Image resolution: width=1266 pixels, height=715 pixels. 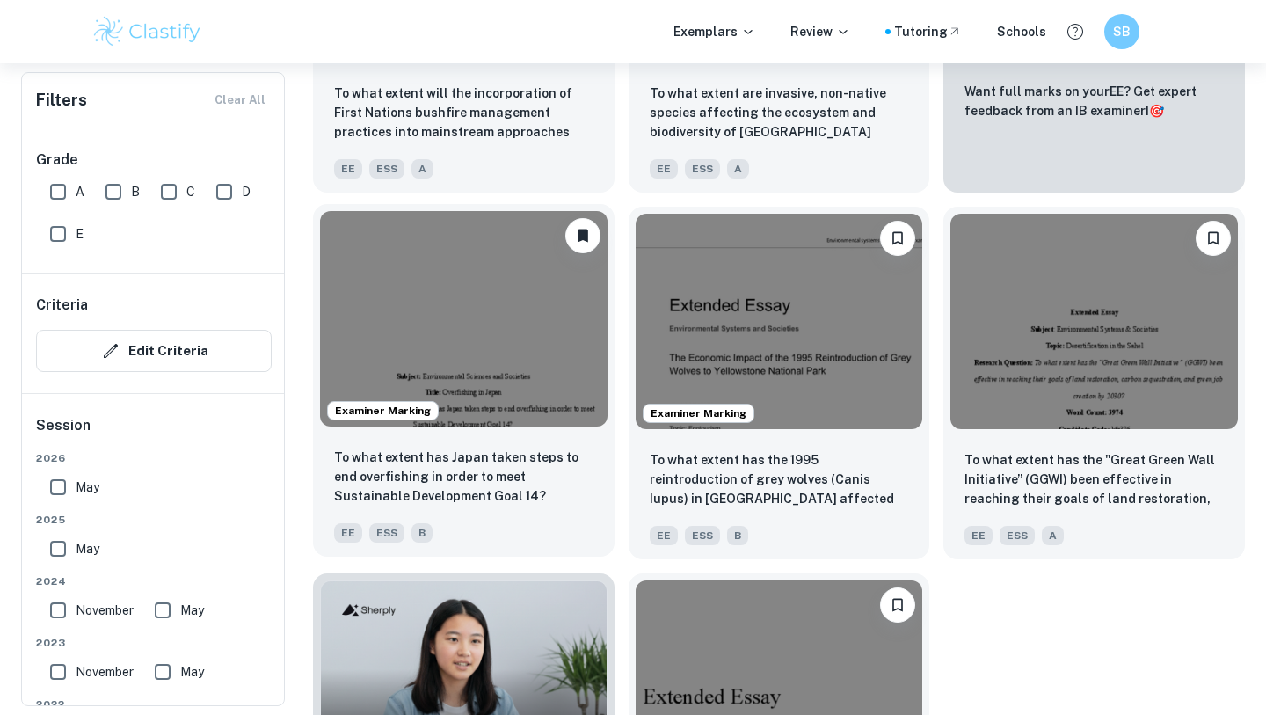 I want to click on h6: Session, so click(x=154, y=433).